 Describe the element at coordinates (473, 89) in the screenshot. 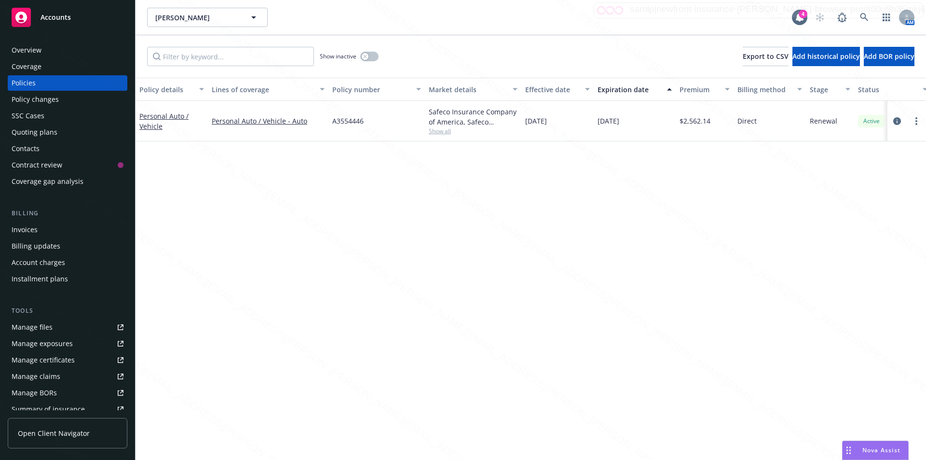

I see `button: Market details` at that location.